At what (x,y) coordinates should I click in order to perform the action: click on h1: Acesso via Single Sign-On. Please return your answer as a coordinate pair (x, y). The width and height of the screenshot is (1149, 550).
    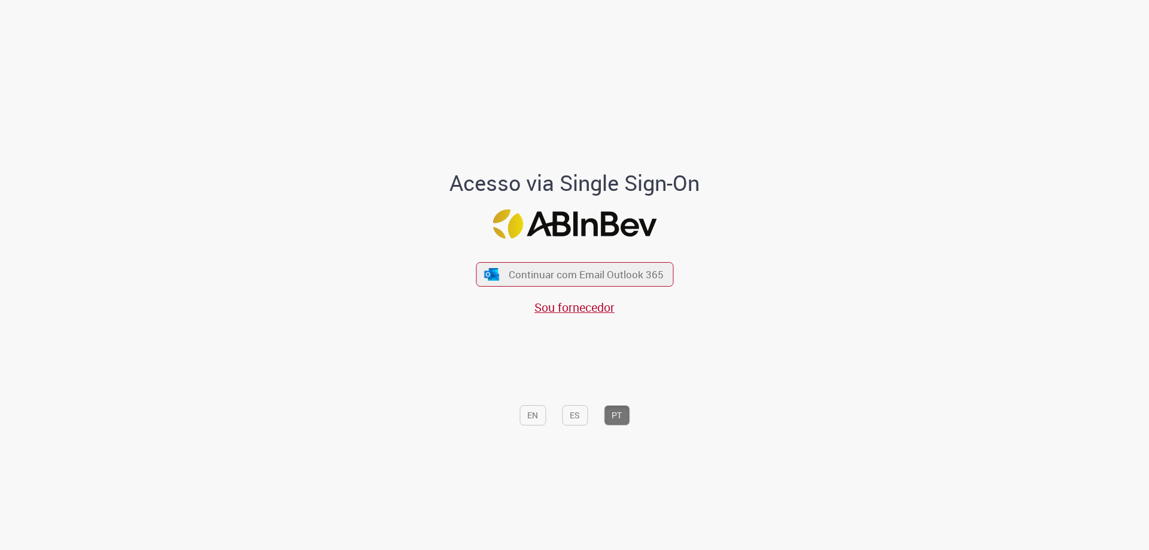
    Looking at the image, I should click on (574, 183).